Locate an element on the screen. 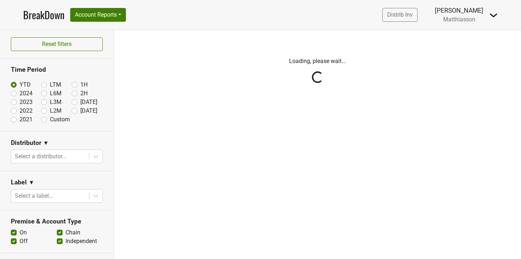  a: BreakDown is located at coordinates (44, 15).